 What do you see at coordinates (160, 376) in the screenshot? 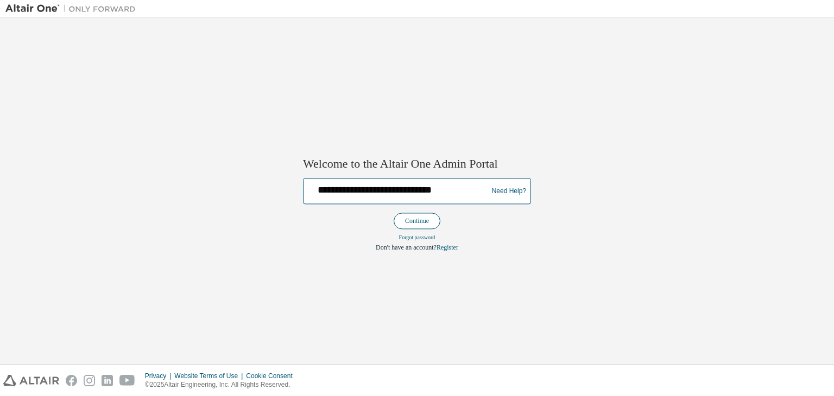
I see `div: Privacy` at bounding box center [160, 376].